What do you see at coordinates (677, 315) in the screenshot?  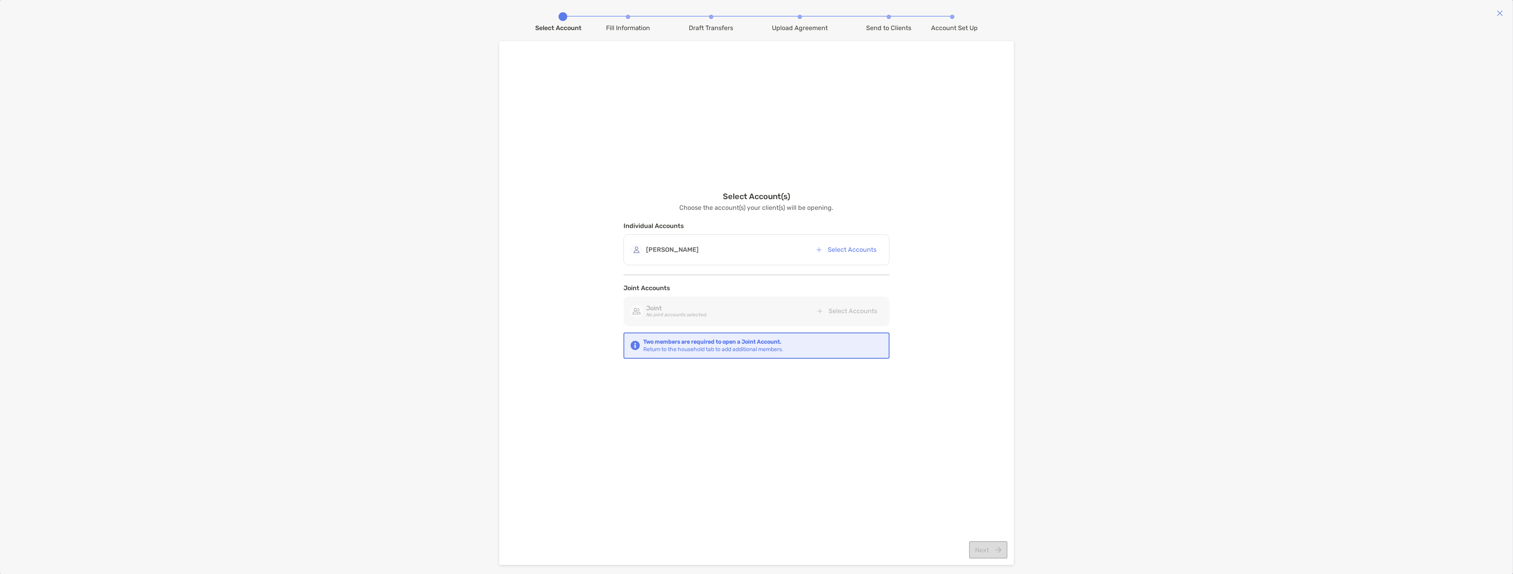 I see `i: No joint accounts selected.` at bounding box center [677, 315].